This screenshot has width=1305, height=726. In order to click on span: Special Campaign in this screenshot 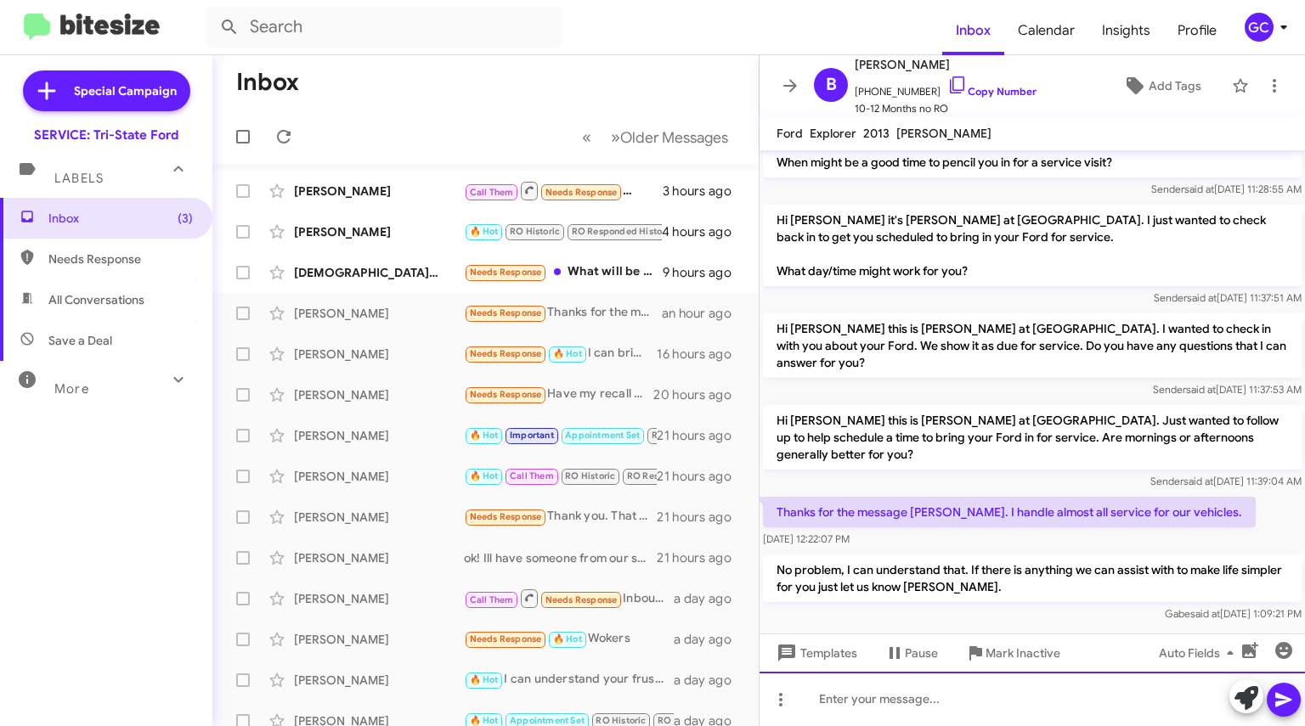, I will do `click(125, 91)`.